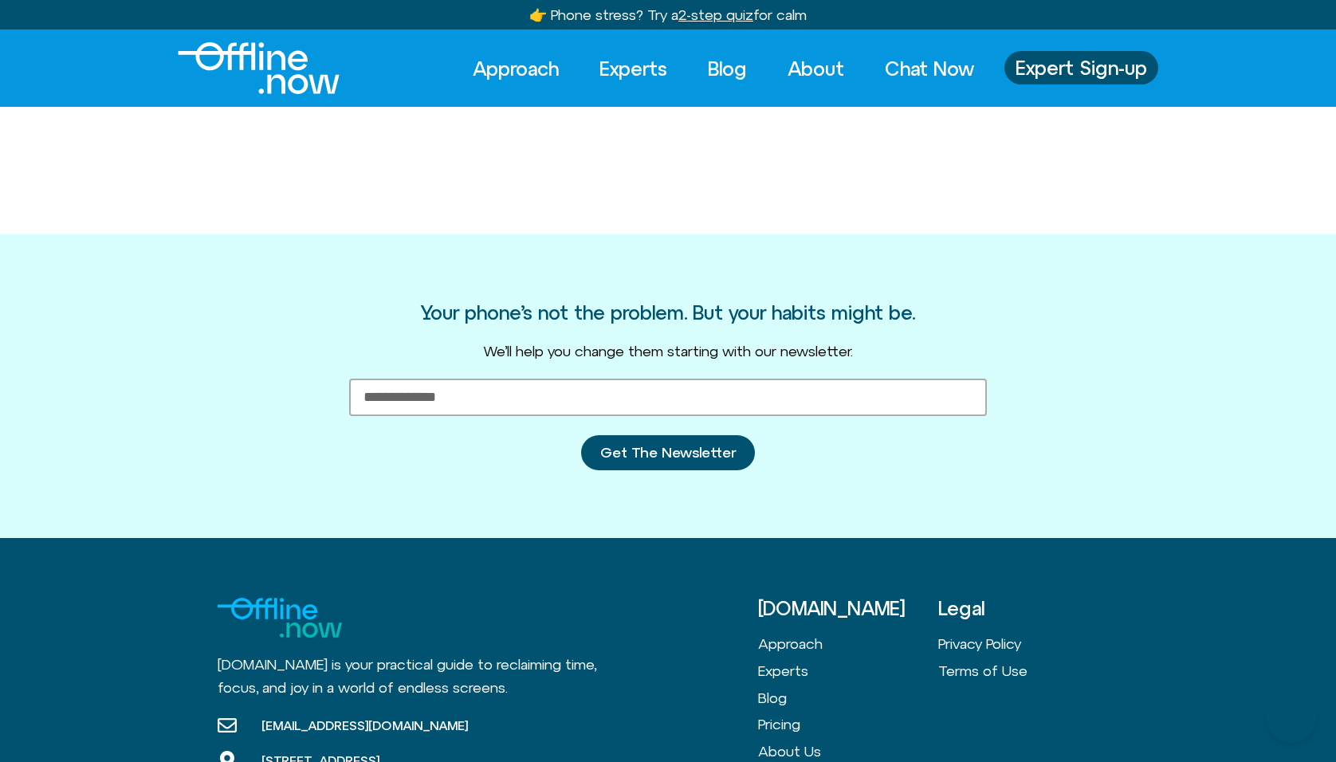 The image size is (1336, 762). What do you see at coordinates (668, 313) in the screenshot?
I see `h3: Your phone’s not the problem. But your habits might be.` at bounding box center [668, 313].